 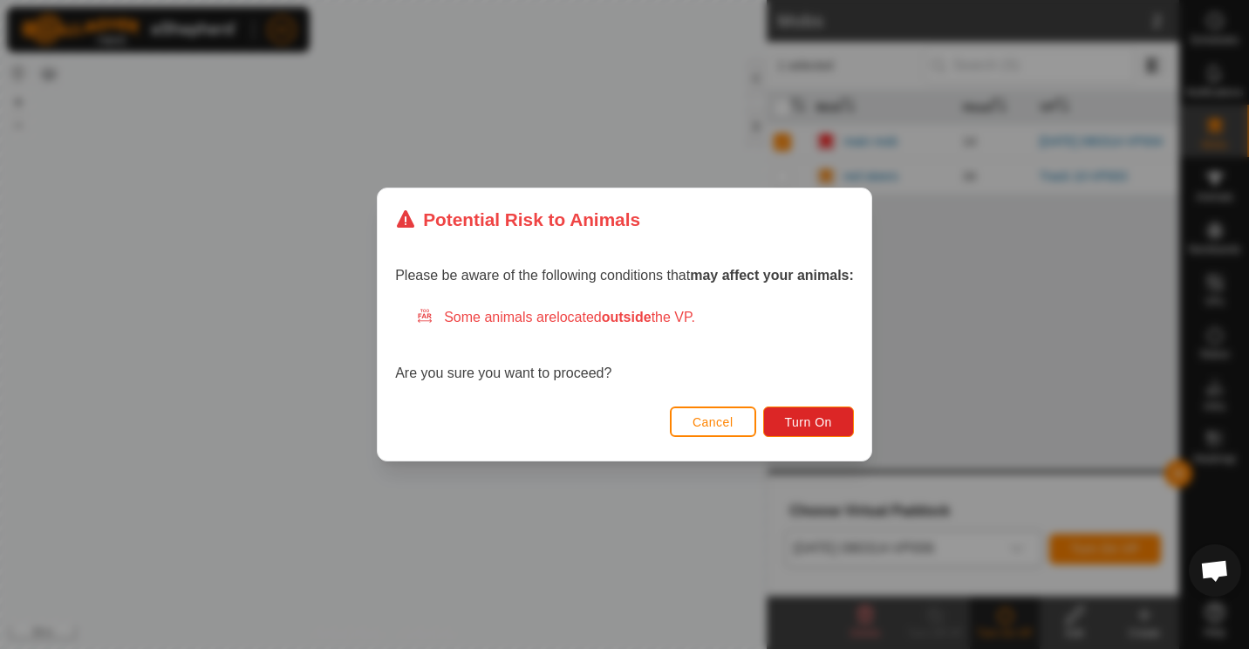 I want to click on div: Some animals are, so click(x=635, y=318).